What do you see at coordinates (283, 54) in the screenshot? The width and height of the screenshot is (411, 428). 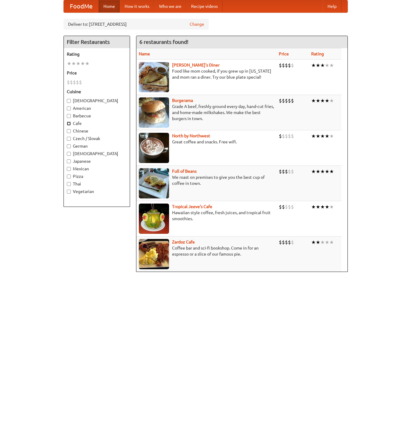 I see `a: Price` at bounding box center [283, 54].